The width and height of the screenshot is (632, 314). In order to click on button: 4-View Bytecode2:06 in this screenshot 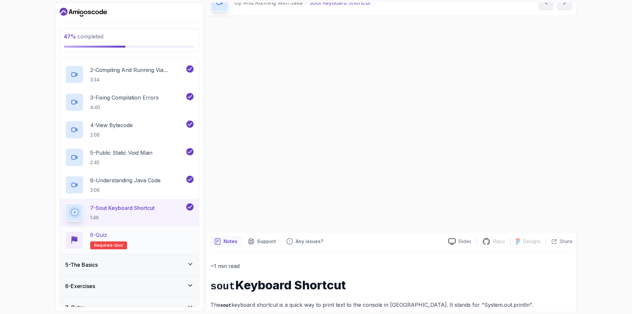, I will do `click(129, 130)`.